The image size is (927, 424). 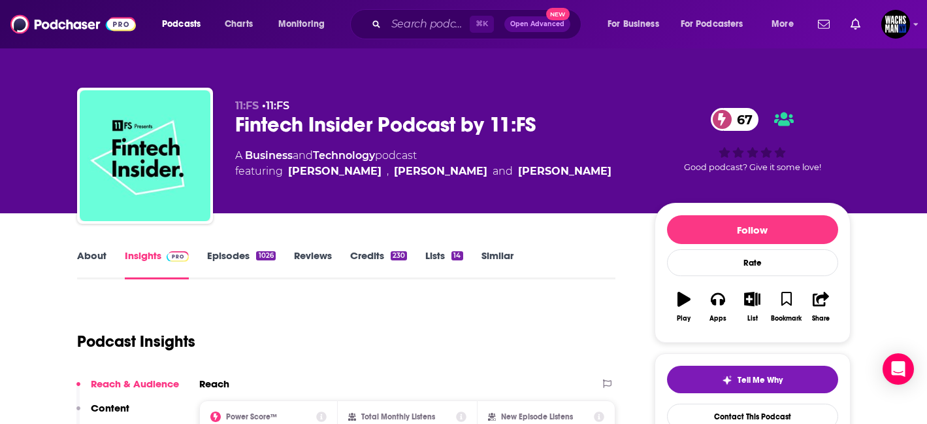 I want to click on div: Rate, so click(x=753, y=262).